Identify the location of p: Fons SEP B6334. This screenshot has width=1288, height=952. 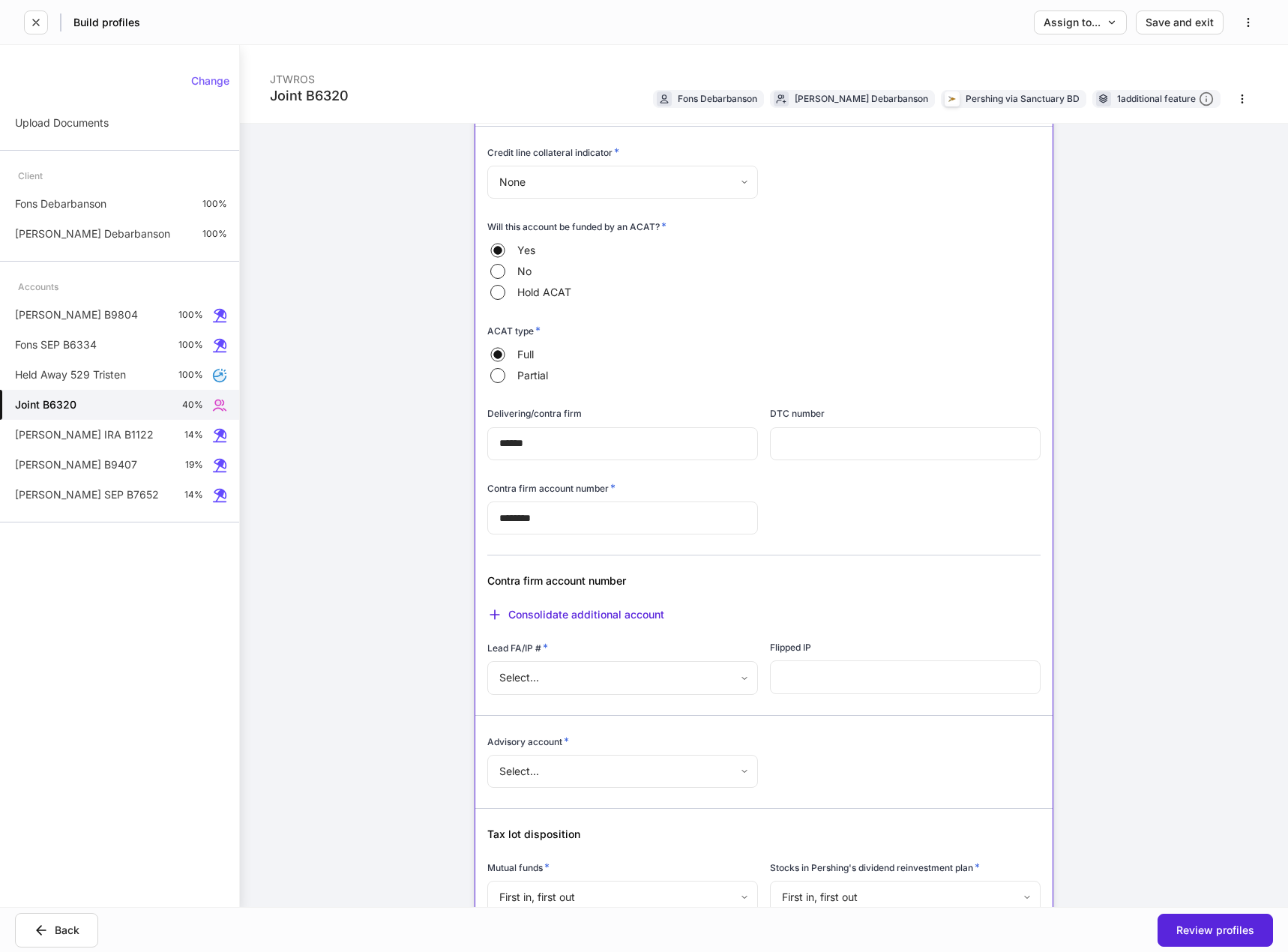
(55, 345).